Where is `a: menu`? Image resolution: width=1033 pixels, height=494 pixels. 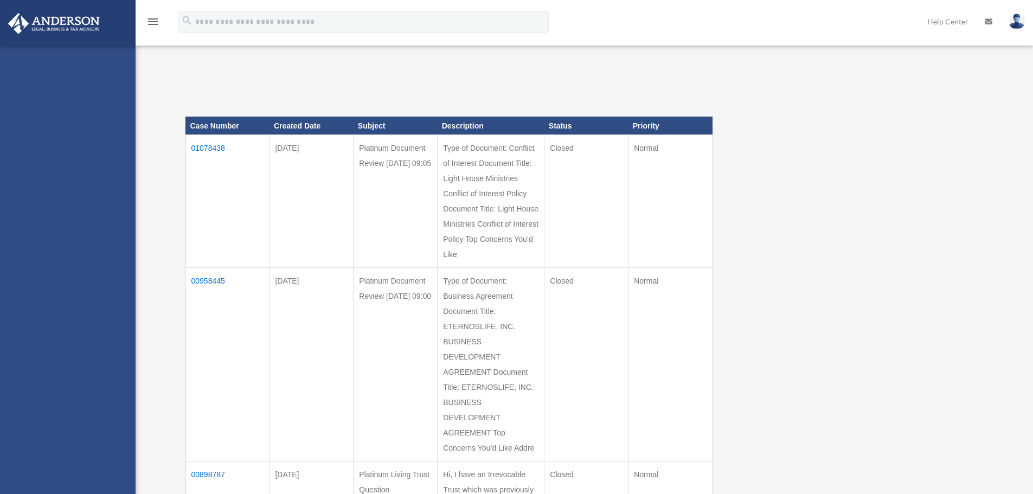 a: menu is located at coordinates (153, 23).